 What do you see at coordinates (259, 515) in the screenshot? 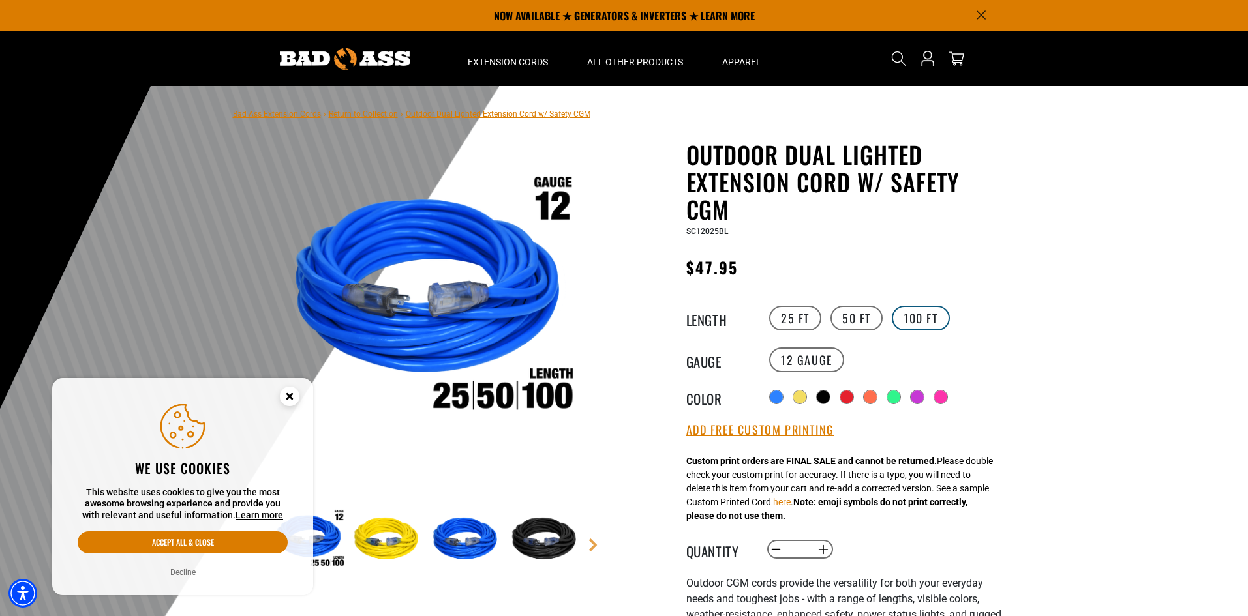
I see `a: Learn more` at bounding box center [259, 515].